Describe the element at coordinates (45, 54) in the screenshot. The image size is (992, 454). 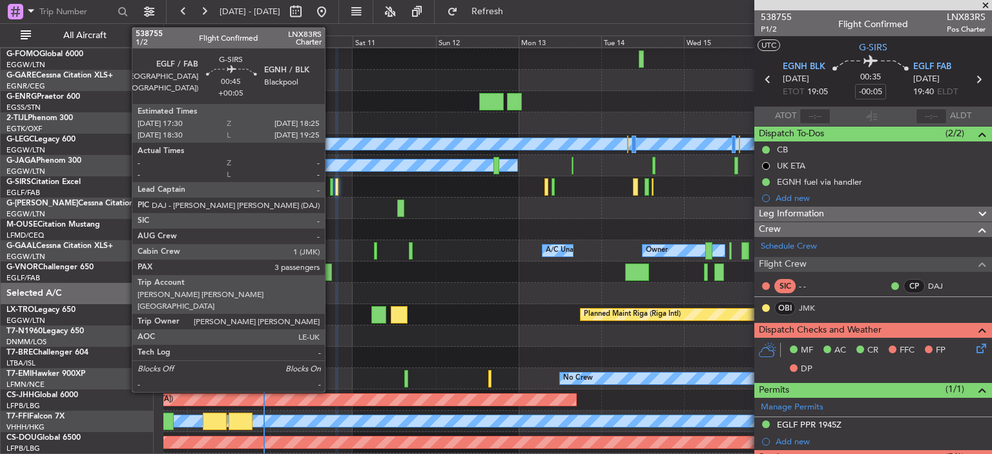
I see `a: G-FOMOGlobal 6000` at that location.